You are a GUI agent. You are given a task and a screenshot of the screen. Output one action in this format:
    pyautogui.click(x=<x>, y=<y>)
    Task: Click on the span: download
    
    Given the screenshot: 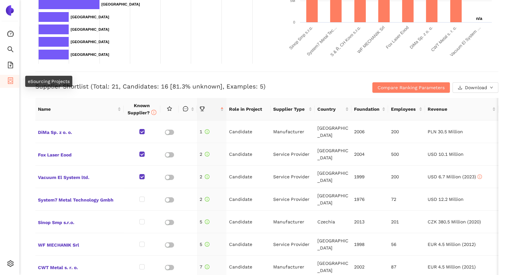 What is the action you would take?
    pyautogui.click(x=460, y=88)
    